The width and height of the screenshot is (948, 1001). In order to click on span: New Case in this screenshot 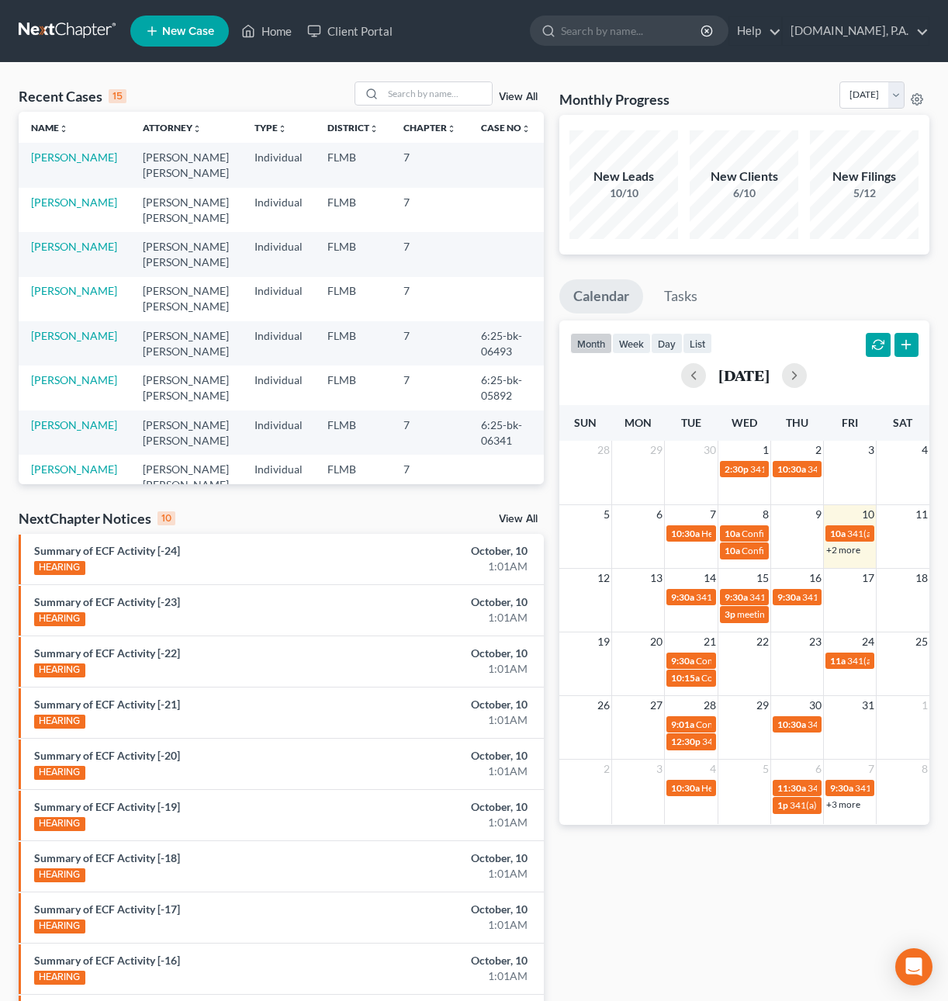, I will do `click(188, 31)`.